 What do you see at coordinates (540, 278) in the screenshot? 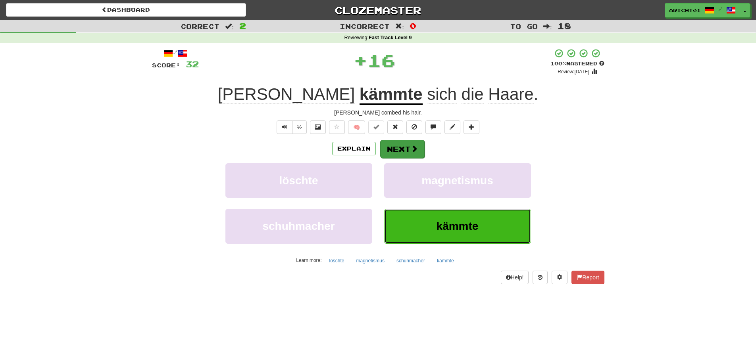
I see `button: Round history (alt+y)` at bounding box center [540, 278].